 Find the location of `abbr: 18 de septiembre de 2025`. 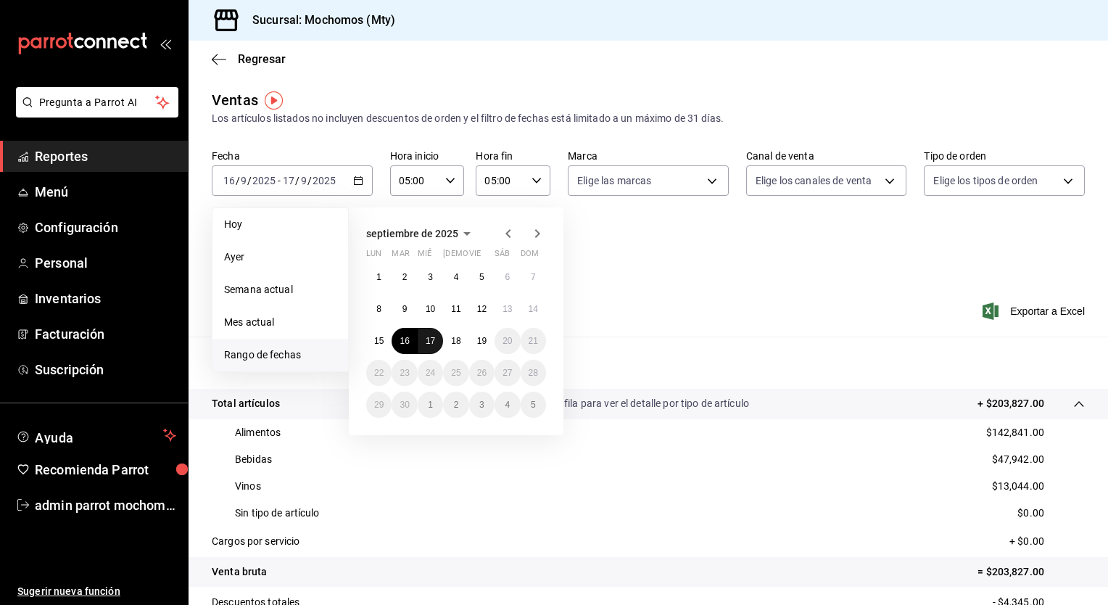

abbr: 18 de septiembre de 2025 is located at coordinates (455, 341).